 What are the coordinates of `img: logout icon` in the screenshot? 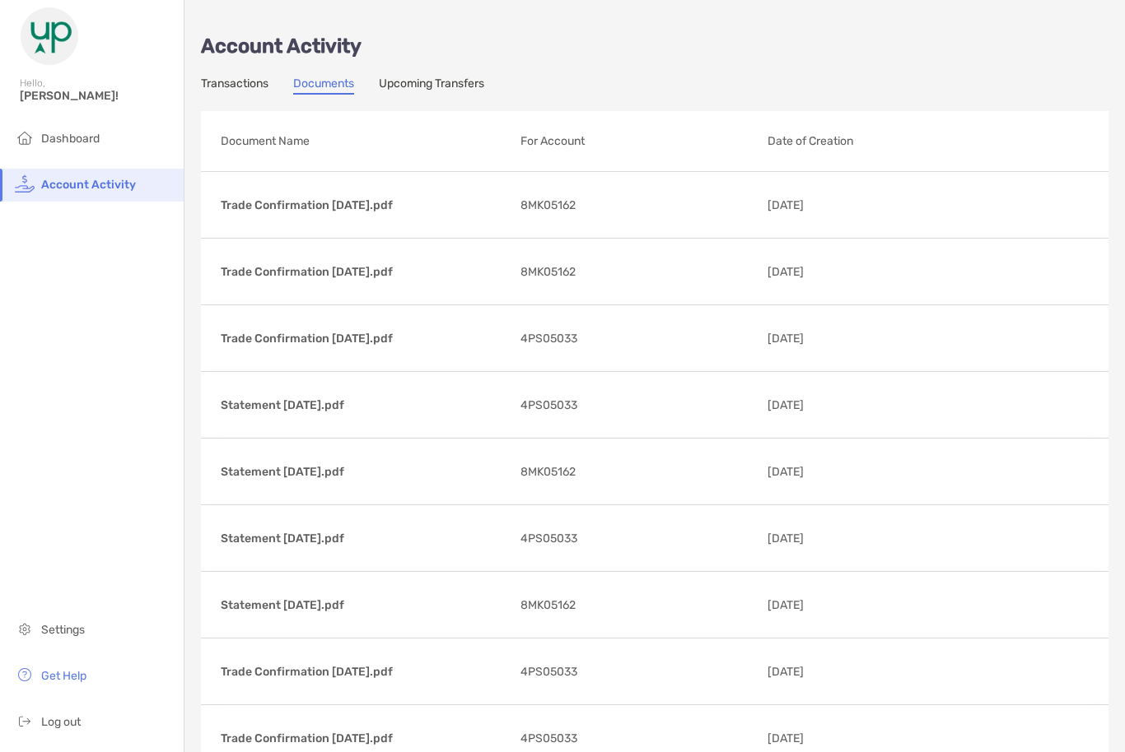 It's located at (25, 721).